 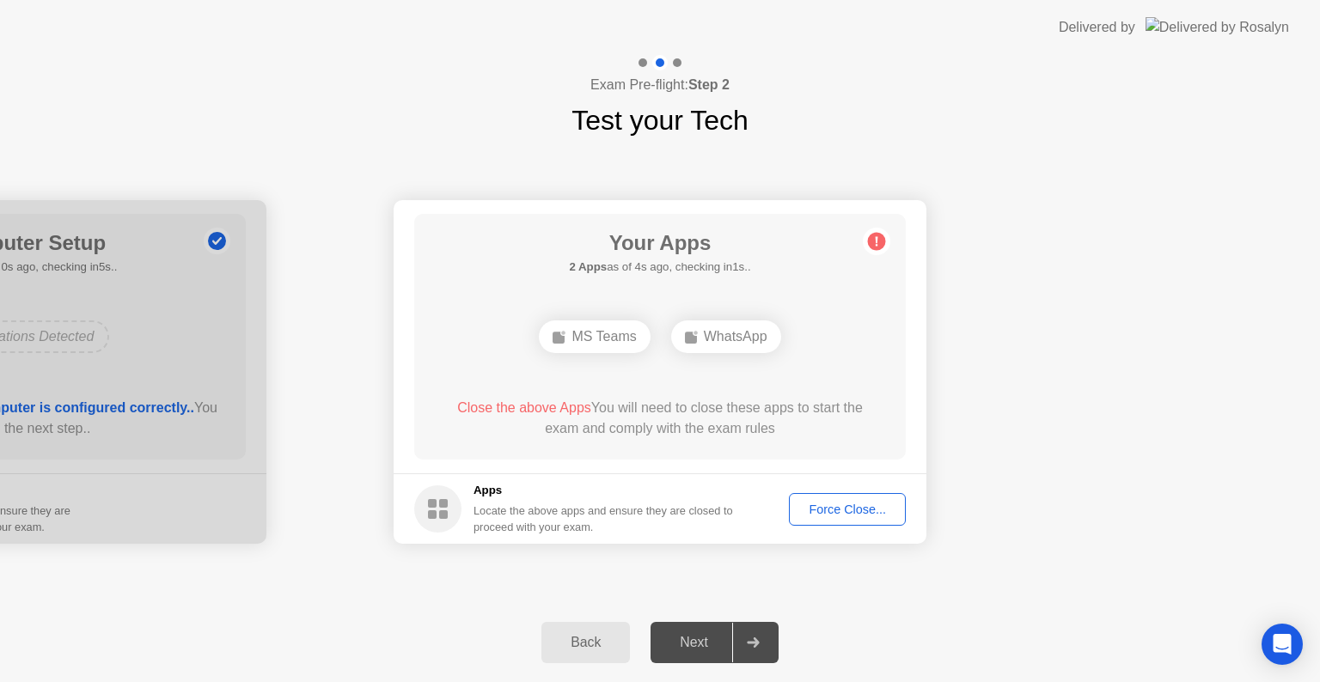 What do you see at coordinates (594, 337) in the screenshot?
I see `div: MS Teams` at bounding box center [594, 337].